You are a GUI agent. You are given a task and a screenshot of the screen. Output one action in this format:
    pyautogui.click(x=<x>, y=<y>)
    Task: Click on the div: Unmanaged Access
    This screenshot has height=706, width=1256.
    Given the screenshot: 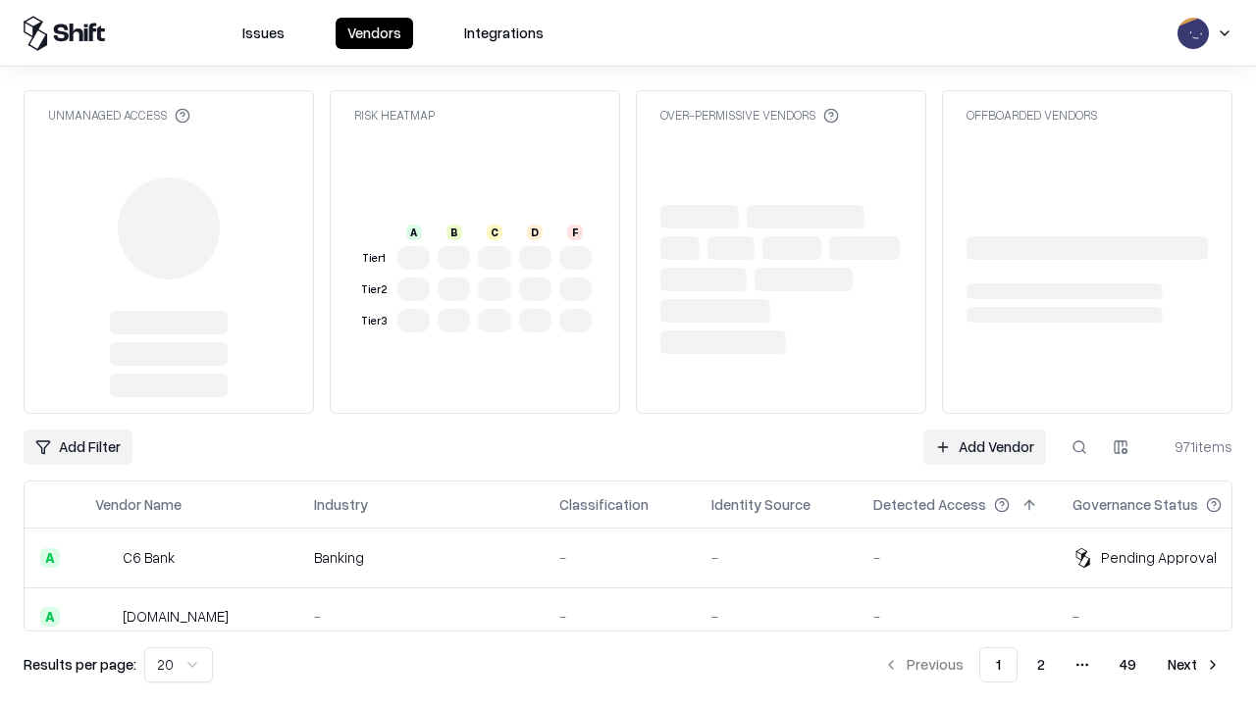 What is the action you would take?
    pyautogui.click(x=119, y=115)
    